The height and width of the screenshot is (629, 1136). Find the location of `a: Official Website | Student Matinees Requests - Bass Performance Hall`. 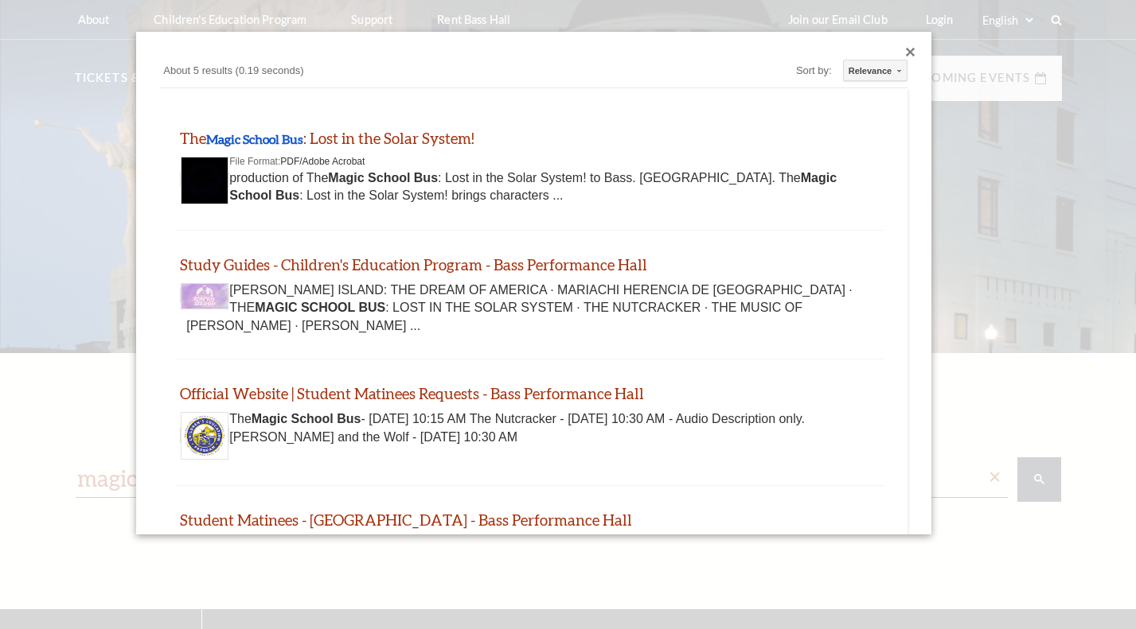

a: Official Website | Student Matinees Requests - Bass Performance Hall is located at coordinates (411, 393).